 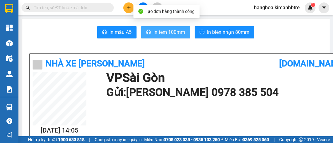 I want to click on button: printerIn tem 100mm, so click(x=165, y=32).